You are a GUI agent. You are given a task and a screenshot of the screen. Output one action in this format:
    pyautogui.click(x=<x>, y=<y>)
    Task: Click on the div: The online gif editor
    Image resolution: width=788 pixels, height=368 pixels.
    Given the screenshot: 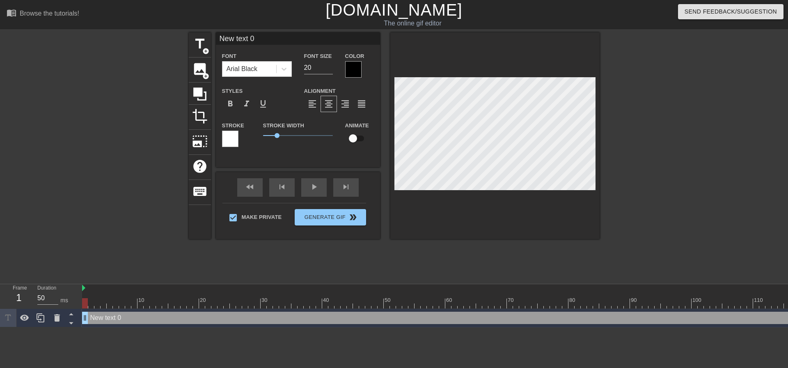 What is the action you would take?
    pyautogui.click(x=412, y=23)
    